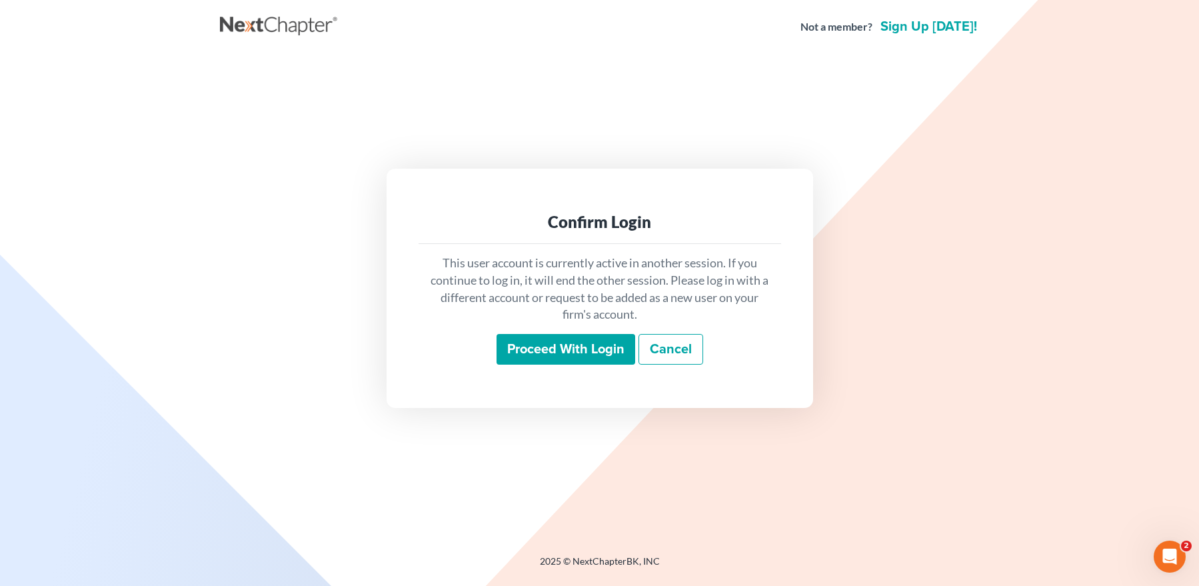  Describe the element at coordinates (600, 567) in the screenshot. I see `div: 2025 © NextChapterBK, INC` at that location.